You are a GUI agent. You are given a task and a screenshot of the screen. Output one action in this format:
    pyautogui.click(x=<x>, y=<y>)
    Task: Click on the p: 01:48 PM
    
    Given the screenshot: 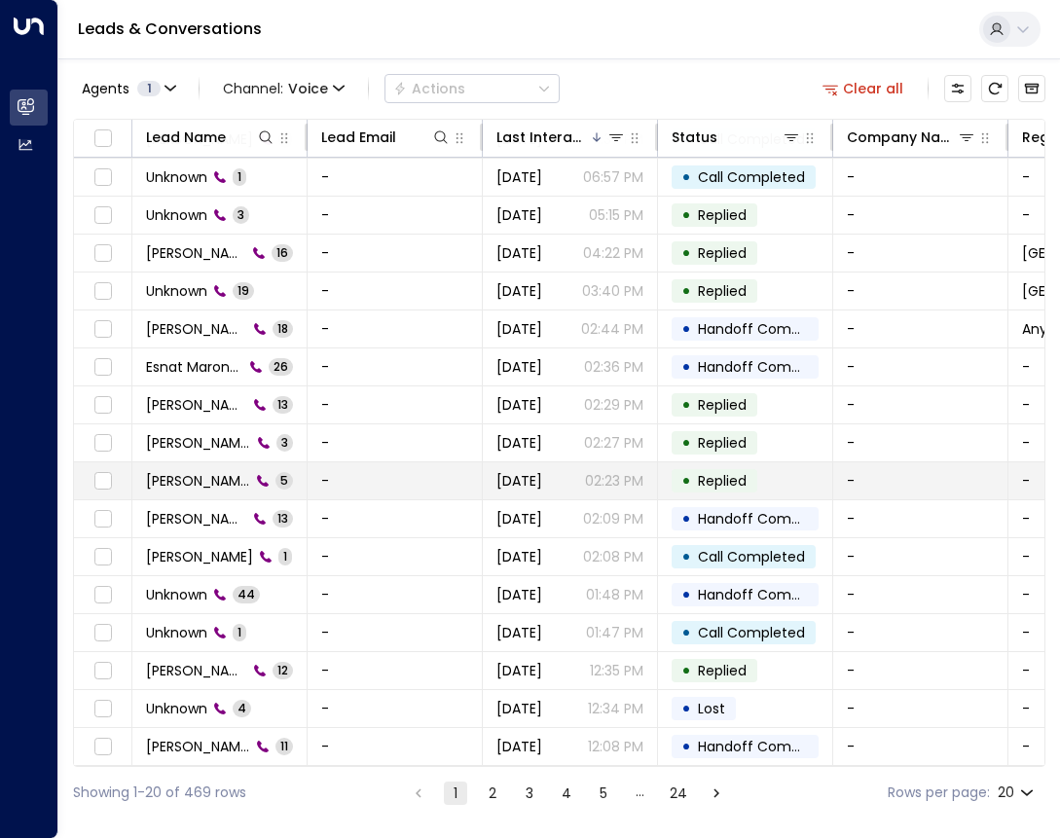 What is the action you would take?
    pyautogui.click(x=614, y=595)
    